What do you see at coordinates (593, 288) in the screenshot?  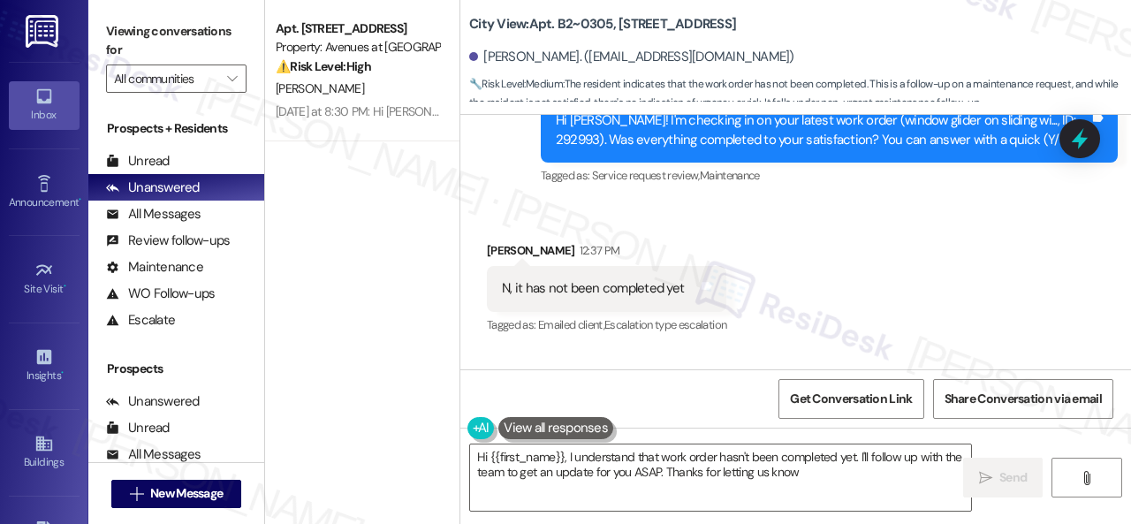 I see `div: N, it has not been completed yet` at bounding box center [593, 288].